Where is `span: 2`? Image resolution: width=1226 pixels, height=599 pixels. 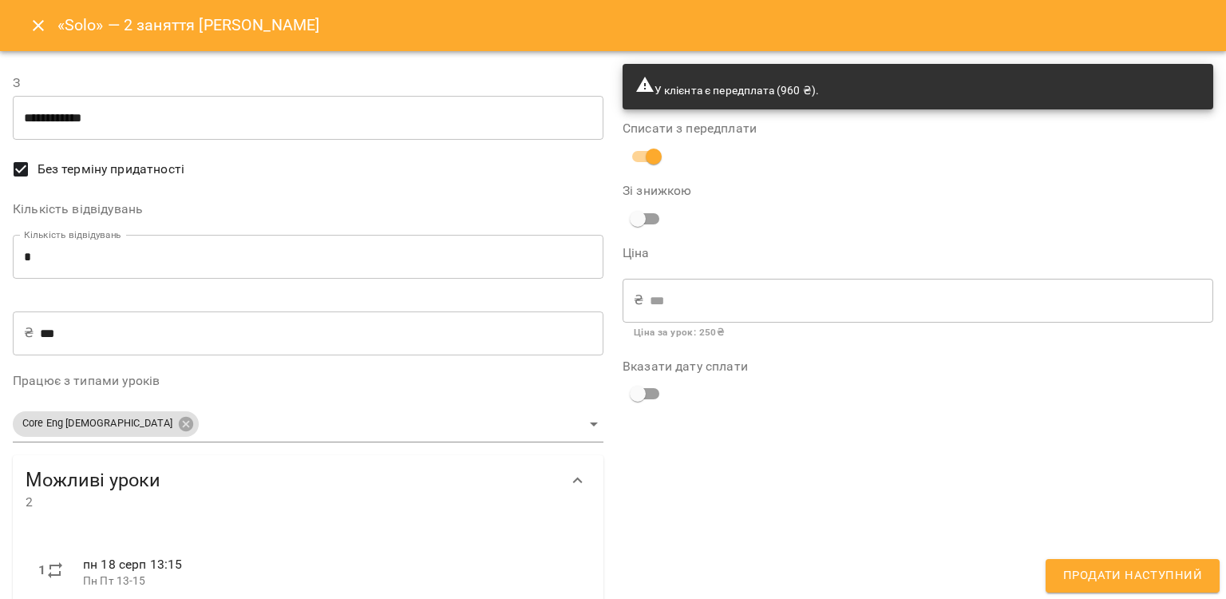
span: 2 is located at coordinates (292, 502).